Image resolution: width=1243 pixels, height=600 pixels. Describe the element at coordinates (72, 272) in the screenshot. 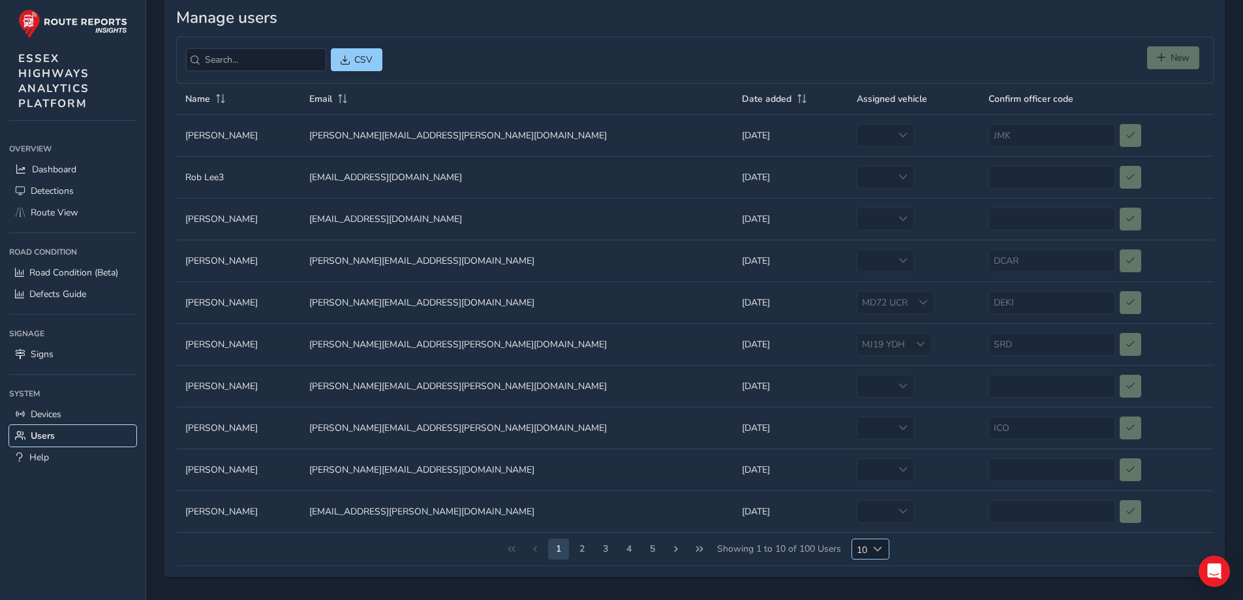

I see `a: Road Condition (Beta)` at that location.